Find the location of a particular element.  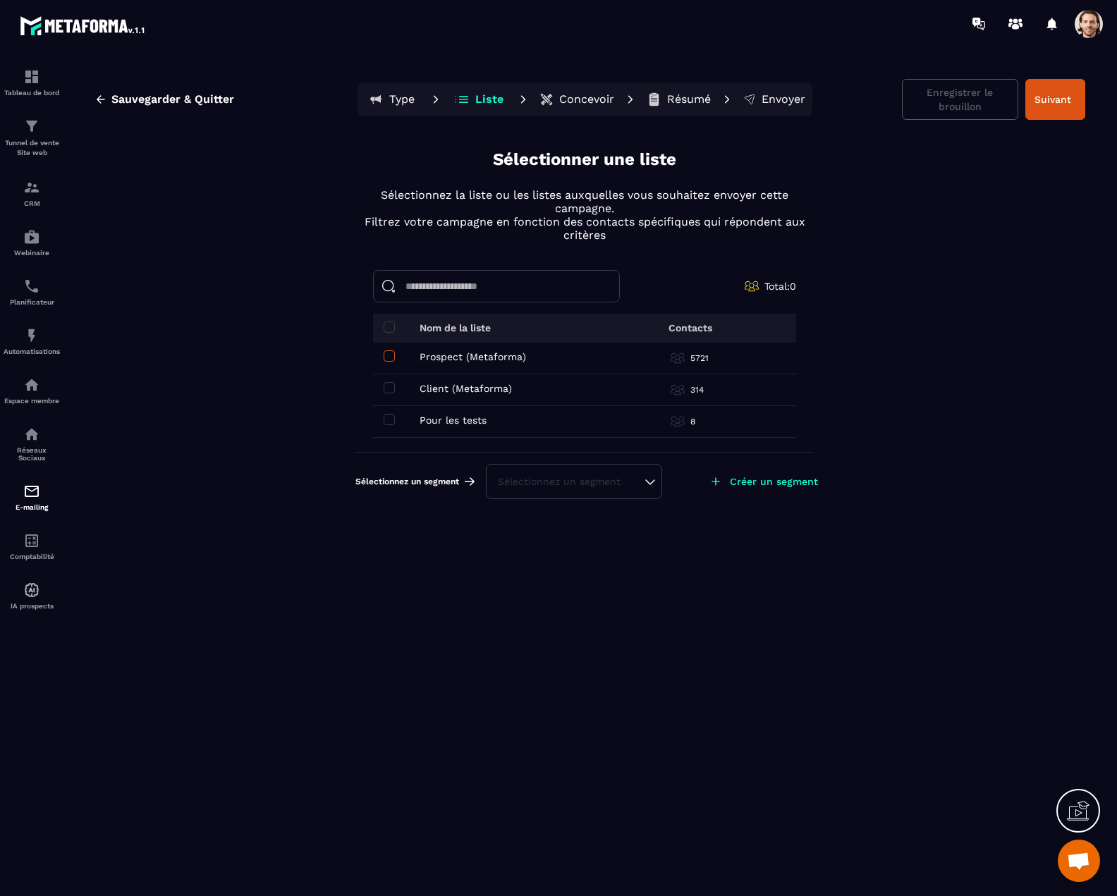

p: Réseaux Sociaux is located at coordinates (32, 454).